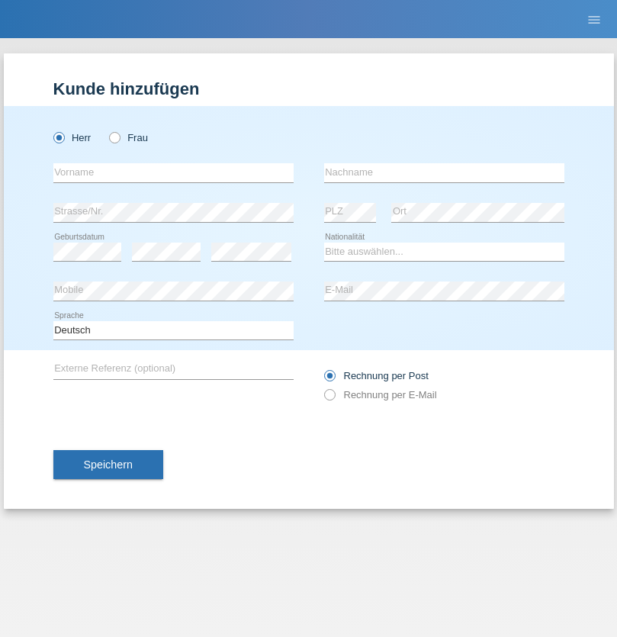 The width and height of the screenshot is (617, 637). Describe the element at coordinates (114, 136) in the screenshot. I see `input: Frau` at that location.